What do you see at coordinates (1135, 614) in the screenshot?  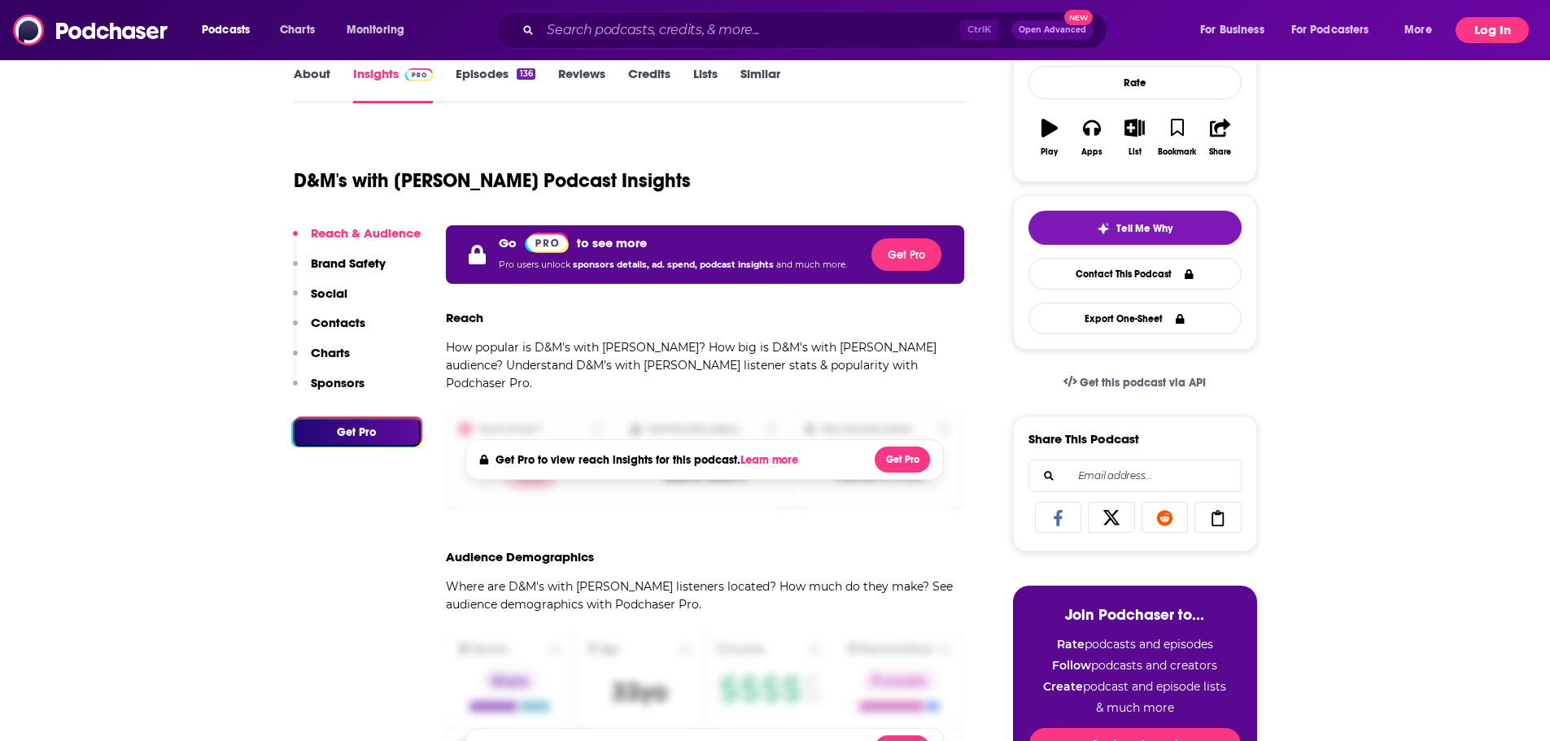 I see `h3: Join Podchaser to...` at bounding box center [1135, 614].